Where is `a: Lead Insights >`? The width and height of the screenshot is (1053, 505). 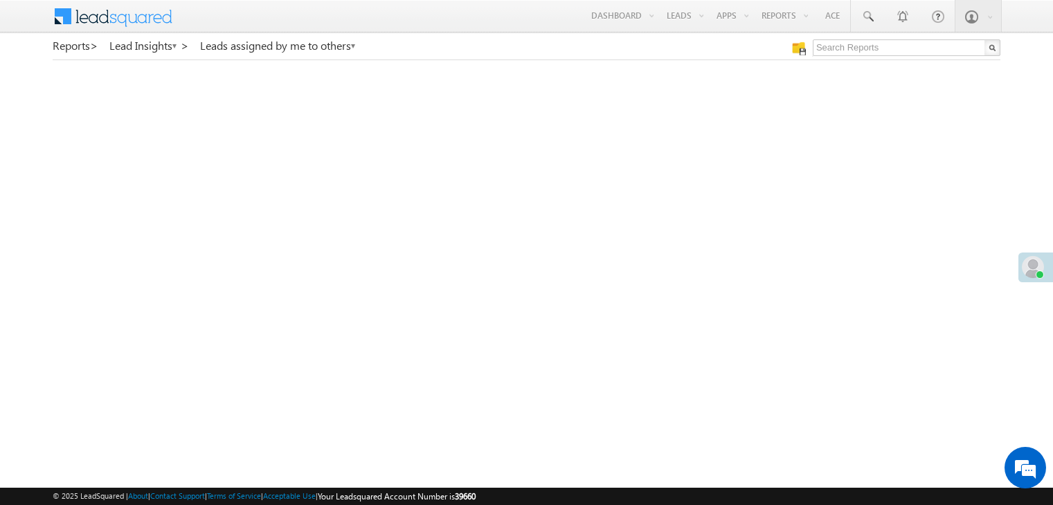 a: Lead Insights > is located at coordinates (149, 46).